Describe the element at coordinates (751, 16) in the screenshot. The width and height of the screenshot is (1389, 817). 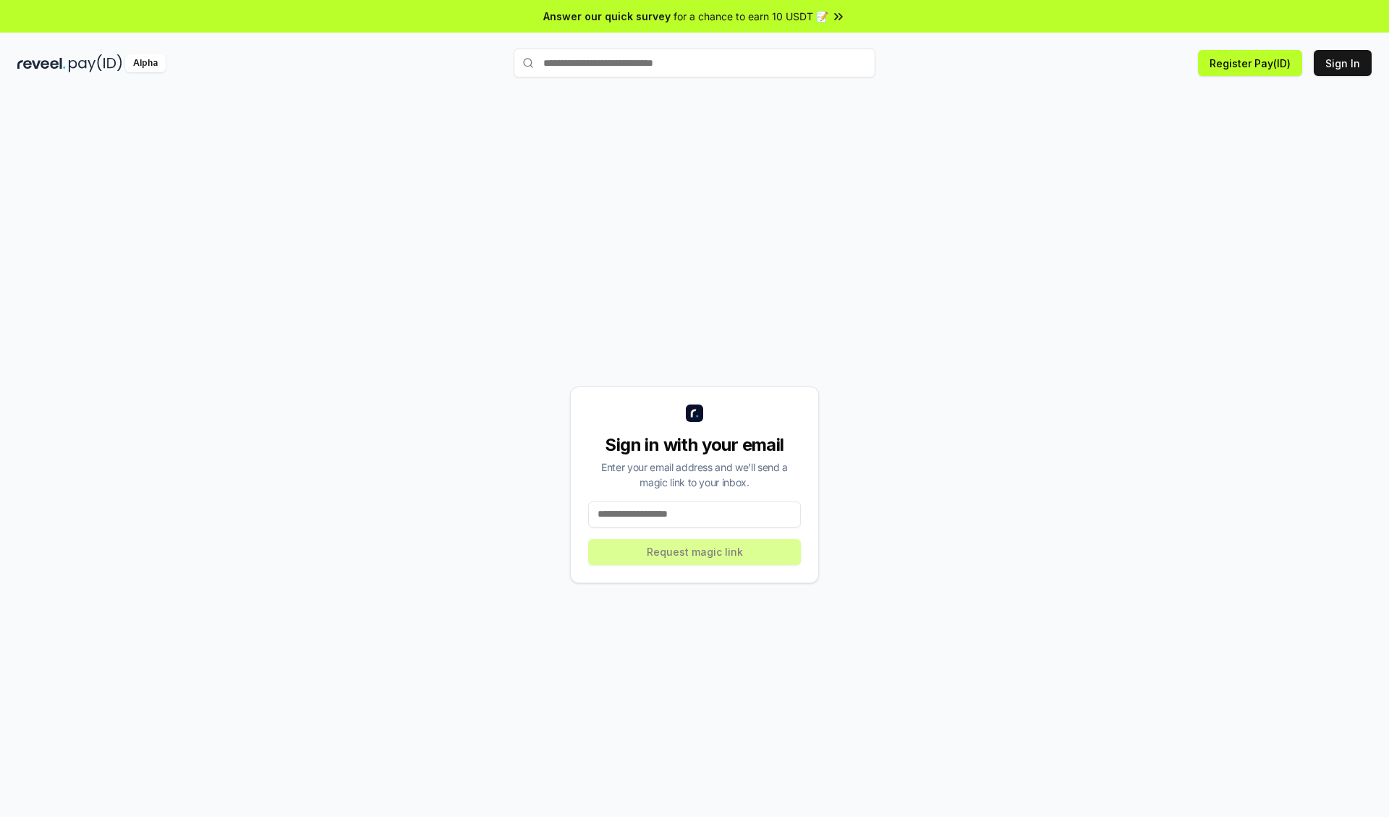
I see `span: for a chance to earn 10 USDT 📝` at that location.